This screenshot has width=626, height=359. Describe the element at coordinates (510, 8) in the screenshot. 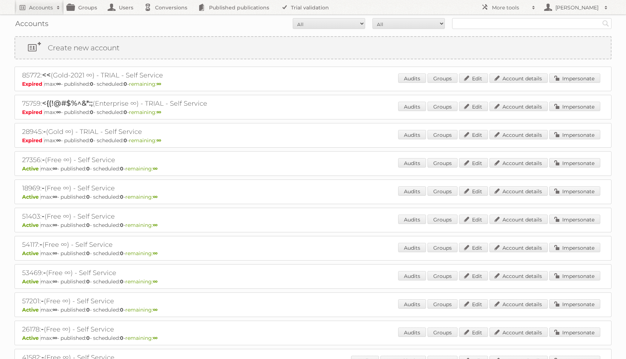

I see `h2: More tools` at that location.